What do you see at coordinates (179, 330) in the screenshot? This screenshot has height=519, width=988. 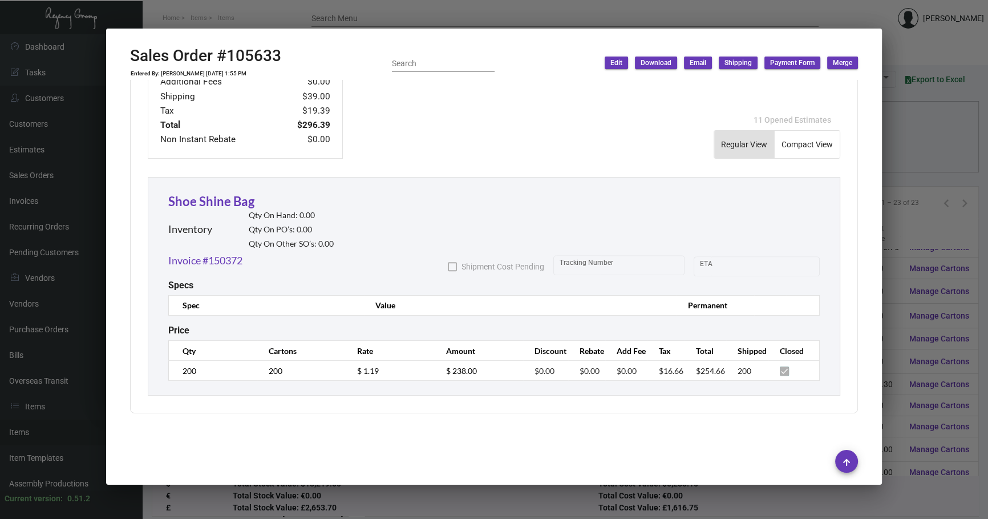 I see `h2: Price` at bounding box center [179, 330].